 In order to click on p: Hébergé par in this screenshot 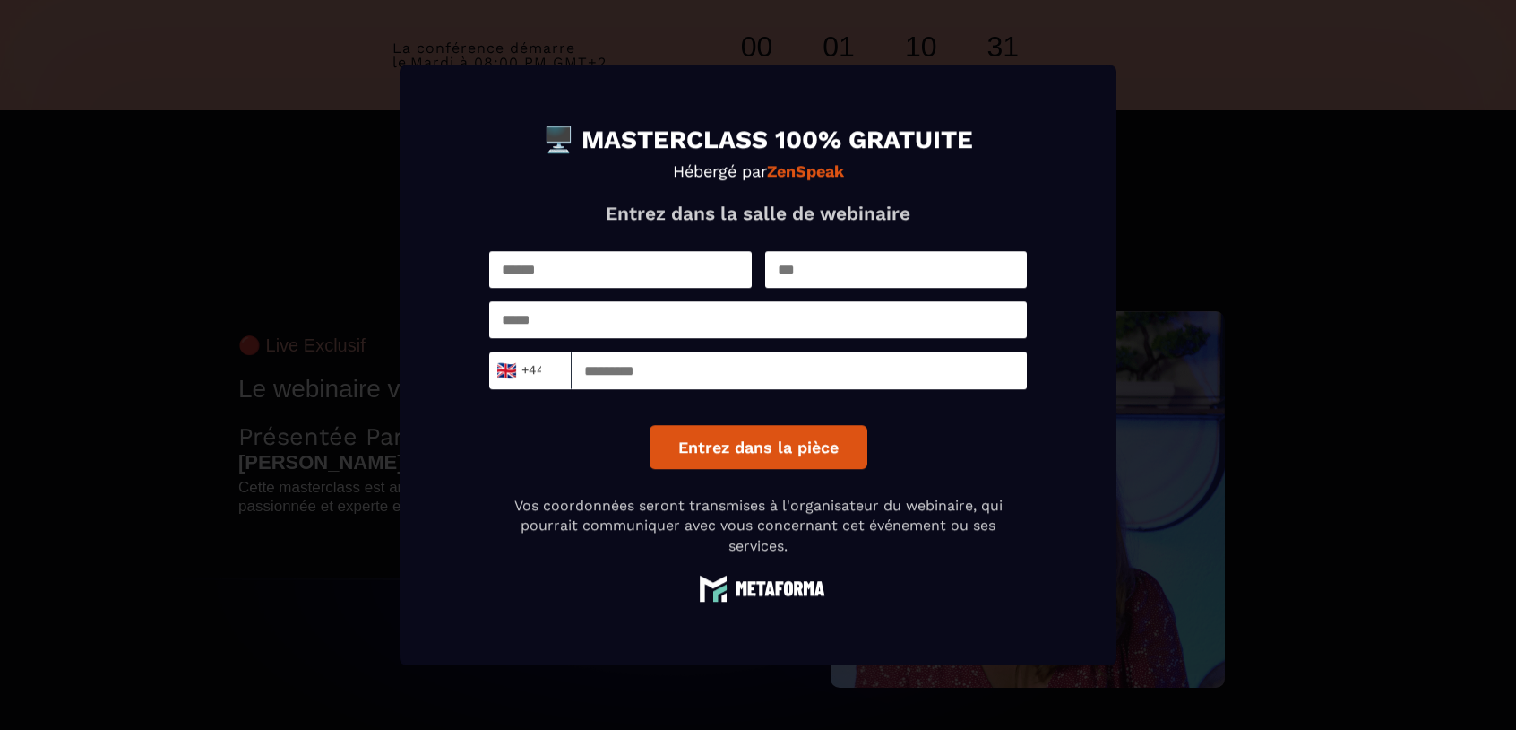, I will do `click(758, 170)`.